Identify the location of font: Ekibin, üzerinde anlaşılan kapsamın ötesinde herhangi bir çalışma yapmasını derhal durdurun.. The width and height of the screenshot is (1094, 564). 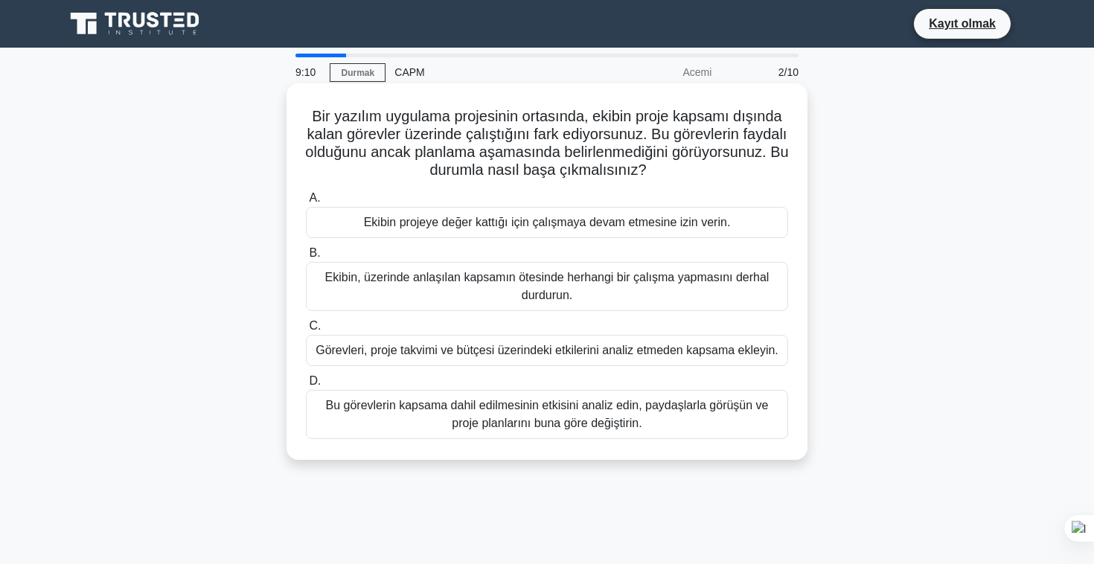
(547, 286).